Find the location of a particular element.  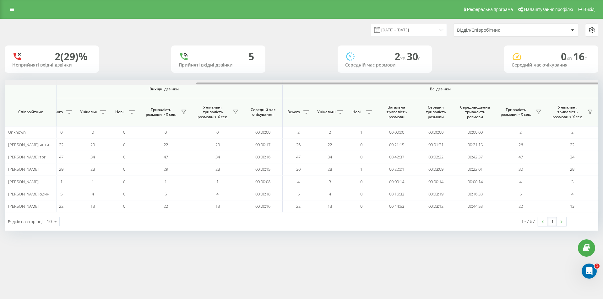

td: 00:03:12 is located at coordinates (436, 206).